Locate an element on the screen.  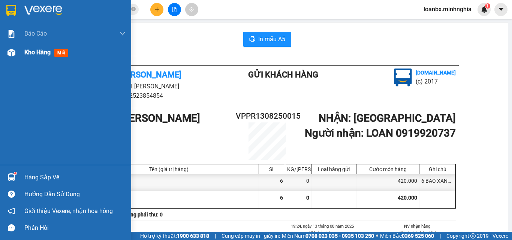
li: 19:24, ngày 13 tháng 08 năm 2025 is located at coordinates (322, 226).